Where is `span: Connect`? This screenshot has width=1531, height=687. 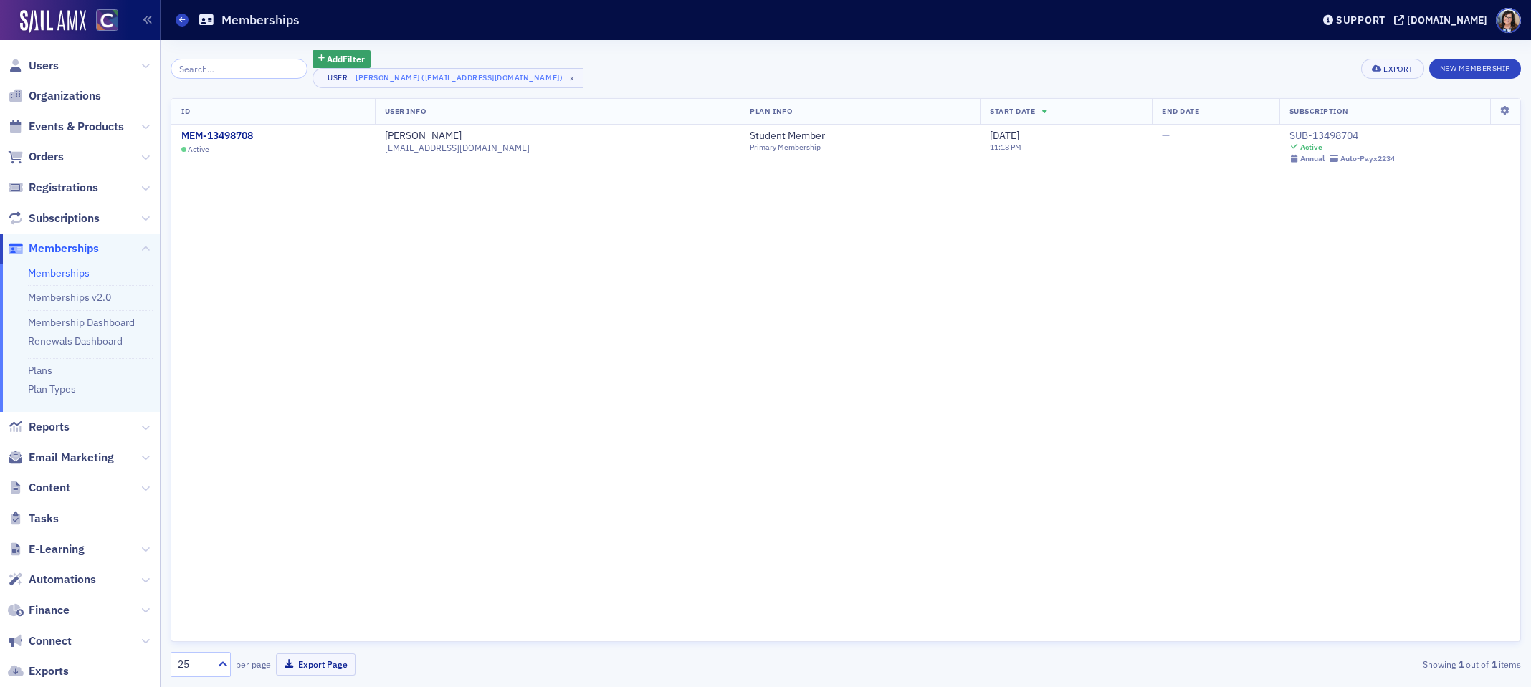 span: Connect is located at coordinates (50, 641).